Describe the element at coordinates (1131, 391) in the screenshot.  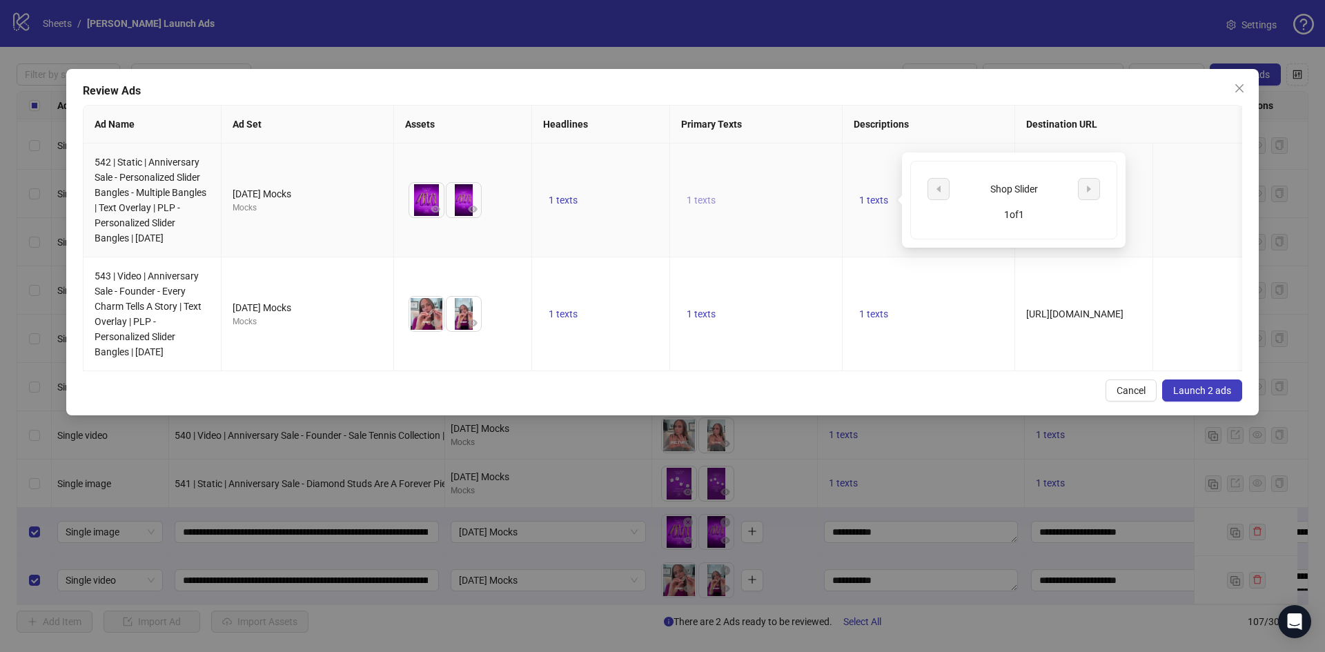
I see `span: Cancel` at that location.